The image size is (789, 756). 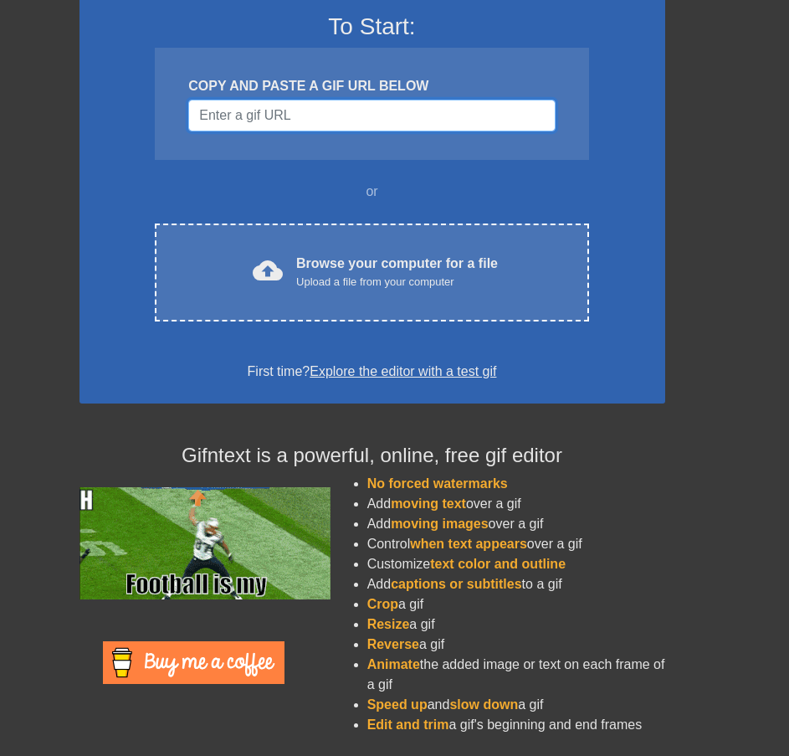 I want to click on li: Customize, so click(x=516, y=564).